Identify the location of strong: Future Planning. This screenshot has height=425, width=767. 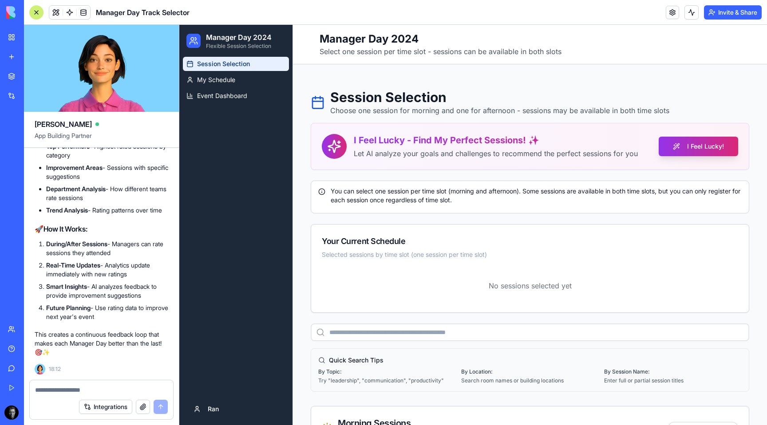
(68, 307).